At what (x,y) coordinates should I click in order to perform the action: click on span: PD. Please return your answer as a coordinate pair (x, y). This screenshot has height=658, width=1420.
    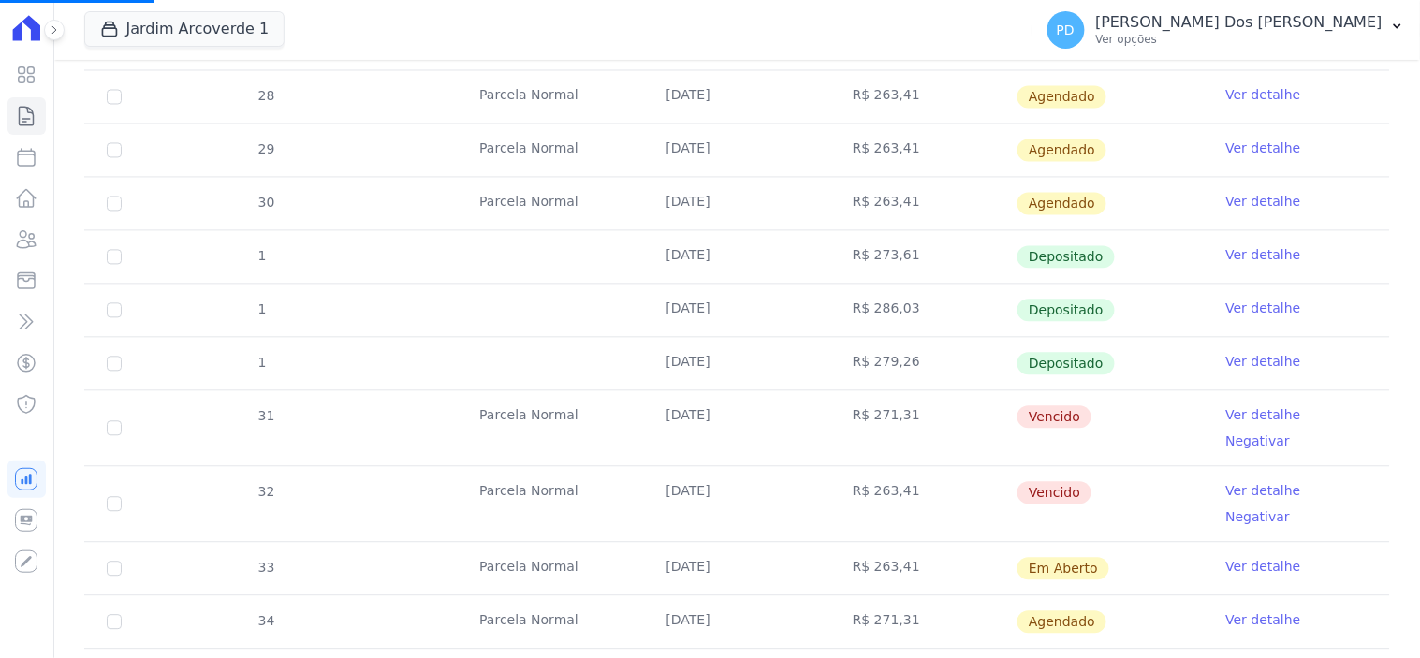
    Looking at the image, I should click on (1065, 30).